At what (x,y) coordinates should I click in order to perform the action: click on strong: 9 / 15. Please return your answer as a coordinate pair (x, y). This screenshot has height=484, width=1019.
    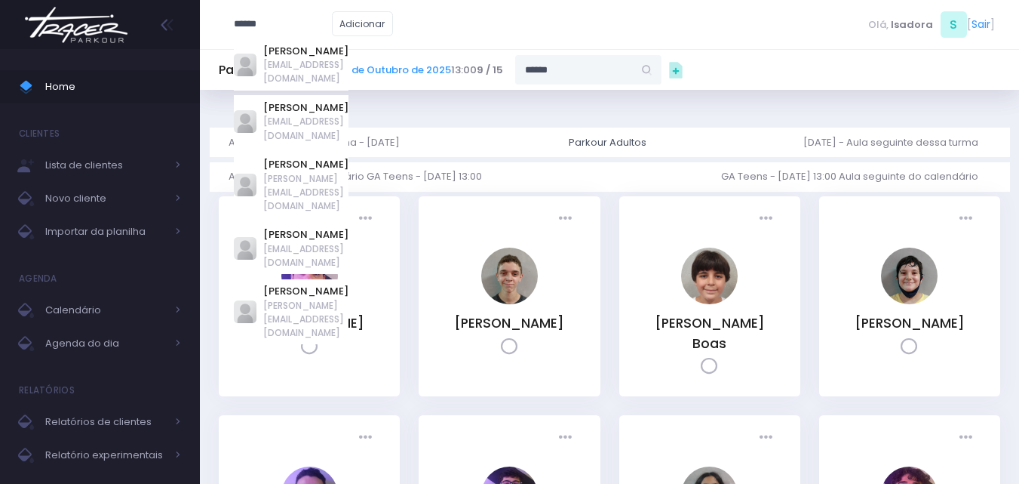
    Looking at the image, I should click on (490, 69).